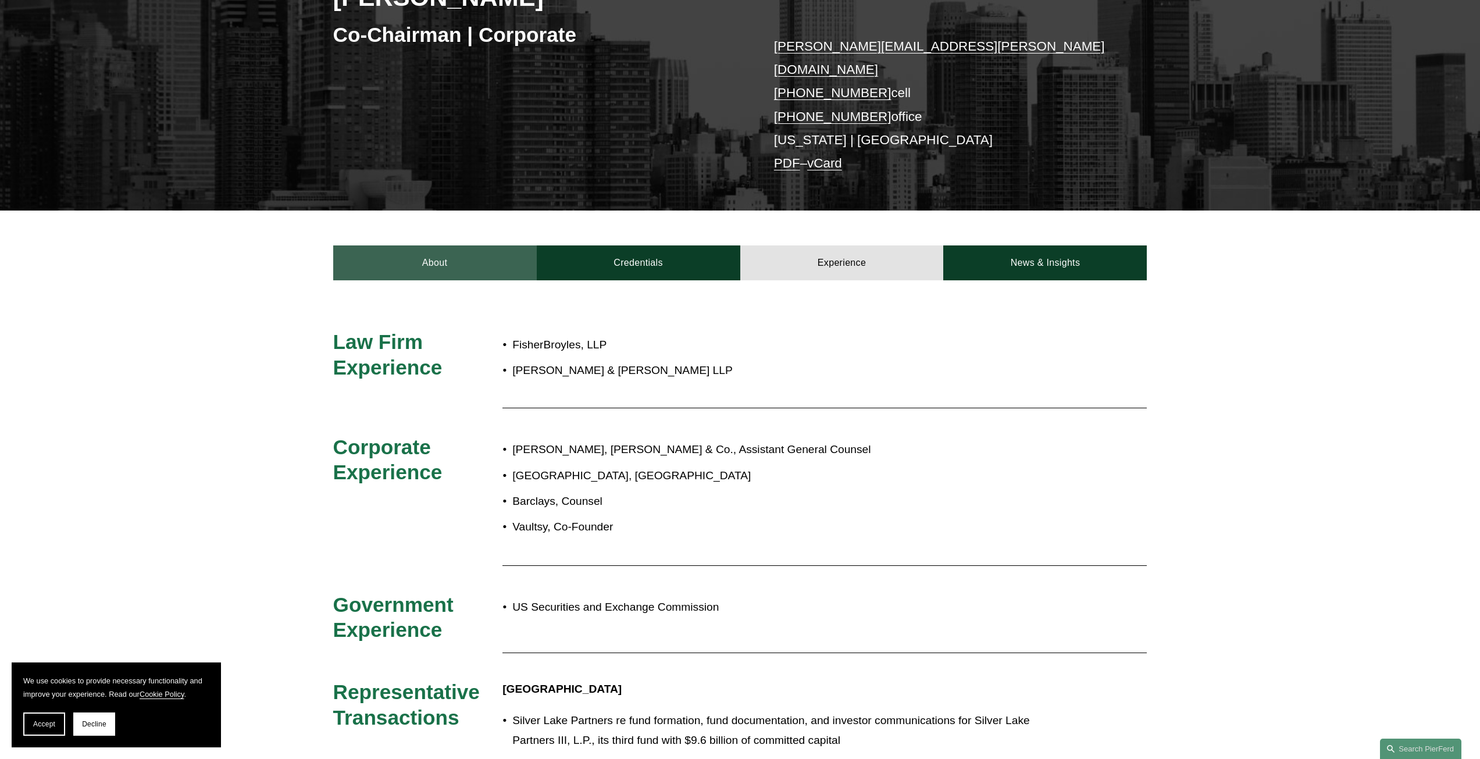 The width and height of the screenshot is (1480, 759). Describe the element at coordinates (779, 345) in the screenshot. I see `p: FisherBroyles, LLP` at that location.